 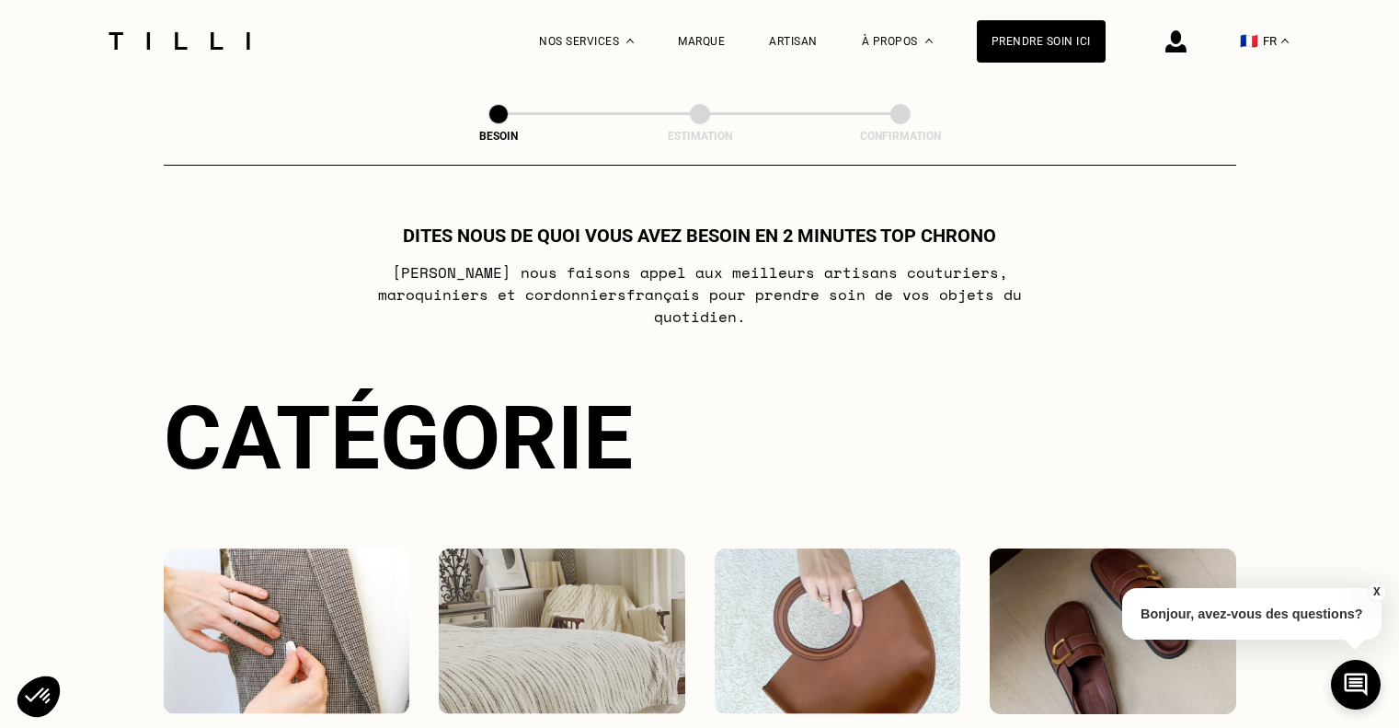 I want to click on div: Prendre soin ici, so click(x=1041, y=41).